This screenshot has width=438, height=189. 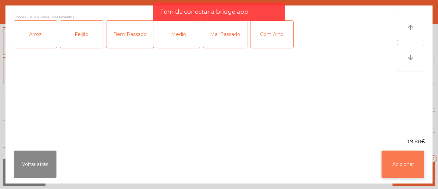 I want to click on div: Arroz, so click(x=35, y=34).